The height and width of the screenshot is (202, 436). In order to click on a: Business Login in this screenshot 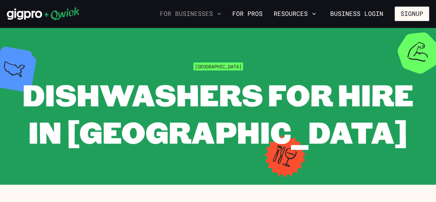, I will do `click(357, 14)`.